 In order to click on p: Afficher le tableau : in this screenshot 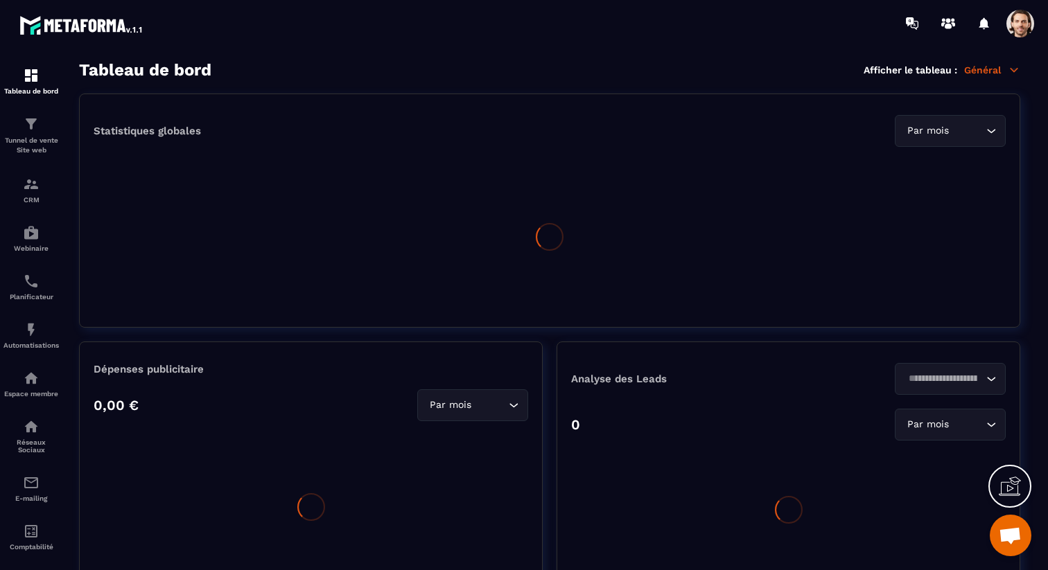, I will do `click(910, 70)`.